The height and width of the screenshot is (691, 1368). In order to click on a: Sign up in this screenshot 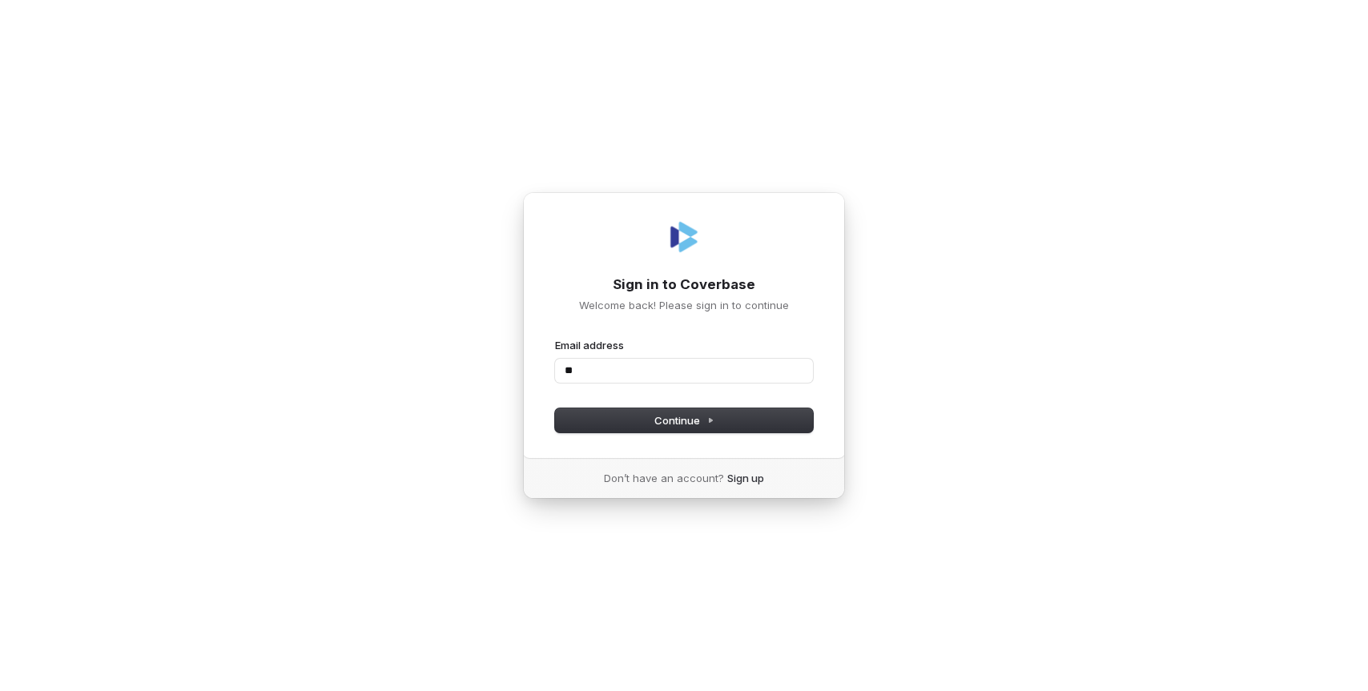, I will do `click(746, 478)`.